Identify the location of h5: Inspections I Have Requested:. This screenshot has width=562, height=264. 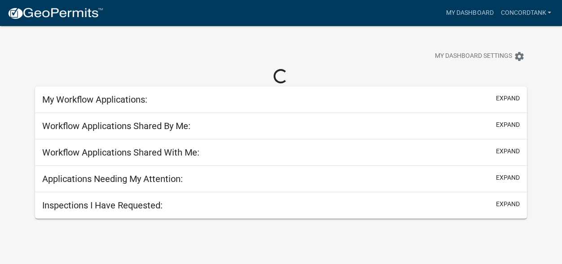
(102, 206).